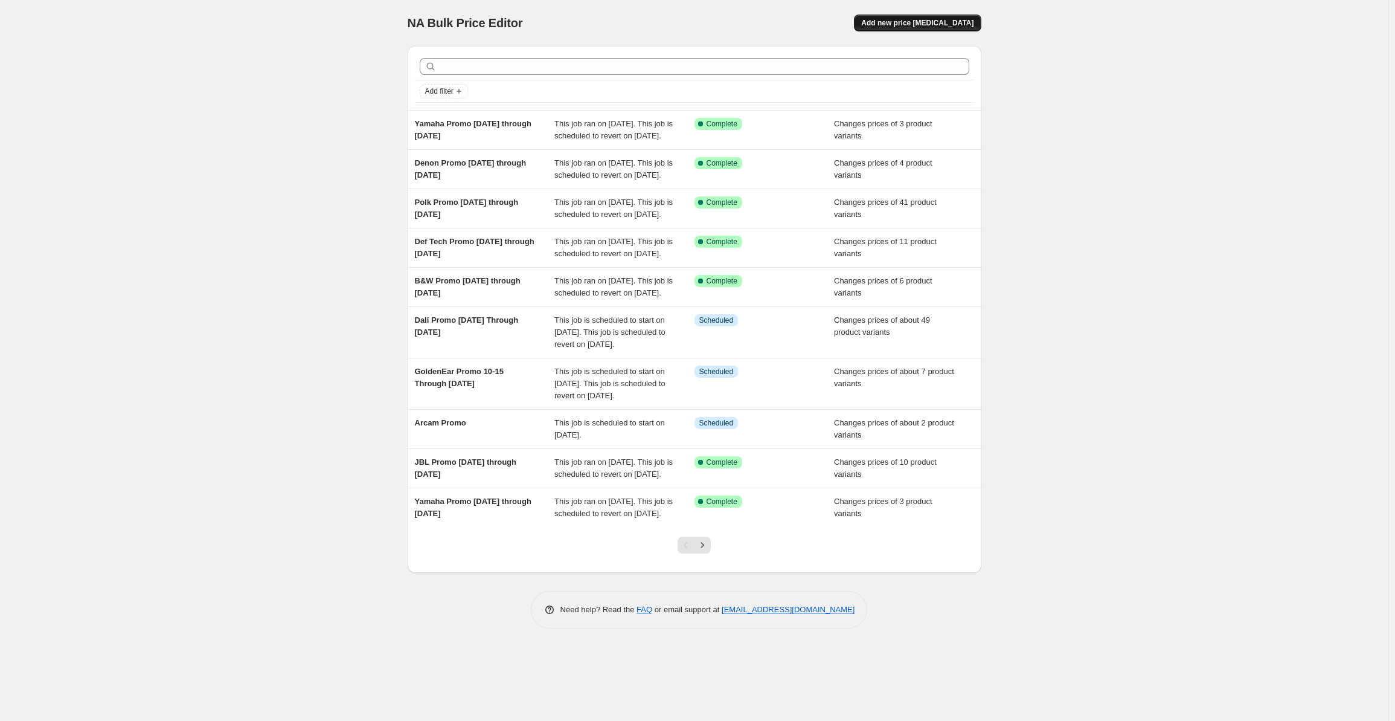 This screenshot has width=1395, height=721. What do you see at coordinates (465, 23) in the screenshot?
I see `span: NA Bulk Price Editor` at bounding box center [465, 23].